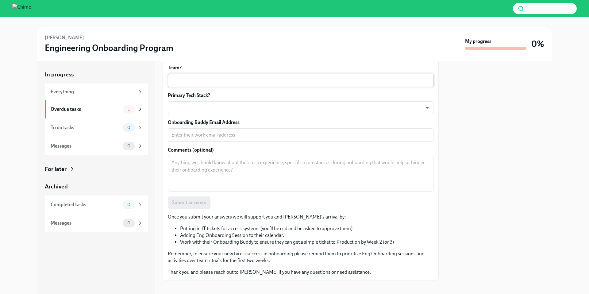 This screenshot has width=589, height=294. Describe the element at coordinates (96, 187) in the screenshot. I see `div: Archived` at that location.